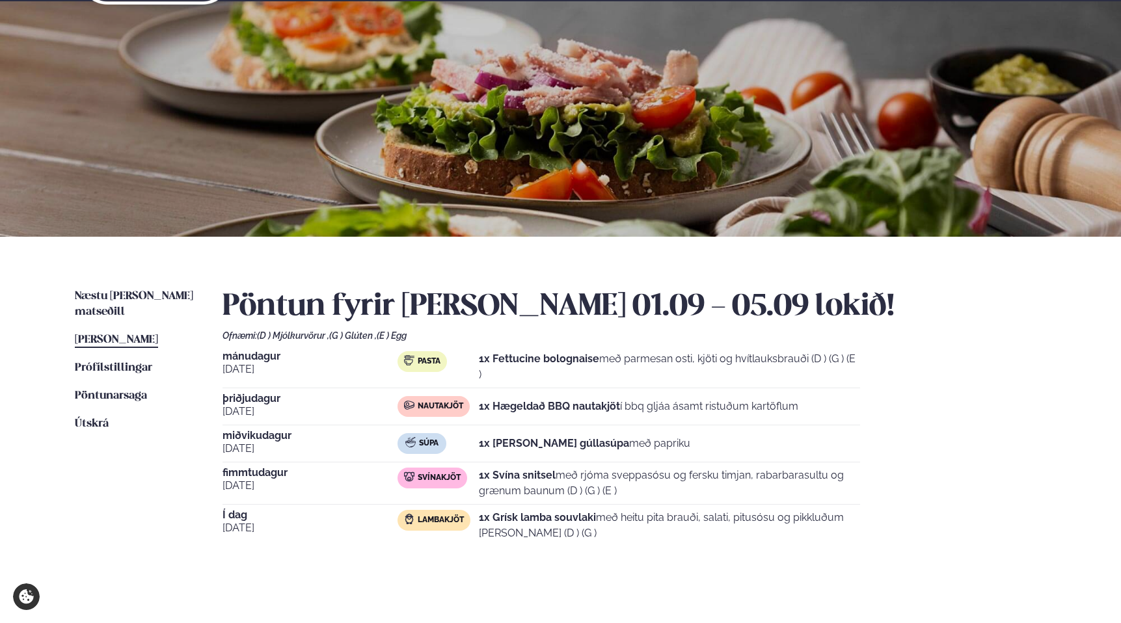 The width and height of the screenshot is (1121, 623). Describe the element at coordinates (310, 357) in the screenshot. I see `span: mánudagur` at that location.